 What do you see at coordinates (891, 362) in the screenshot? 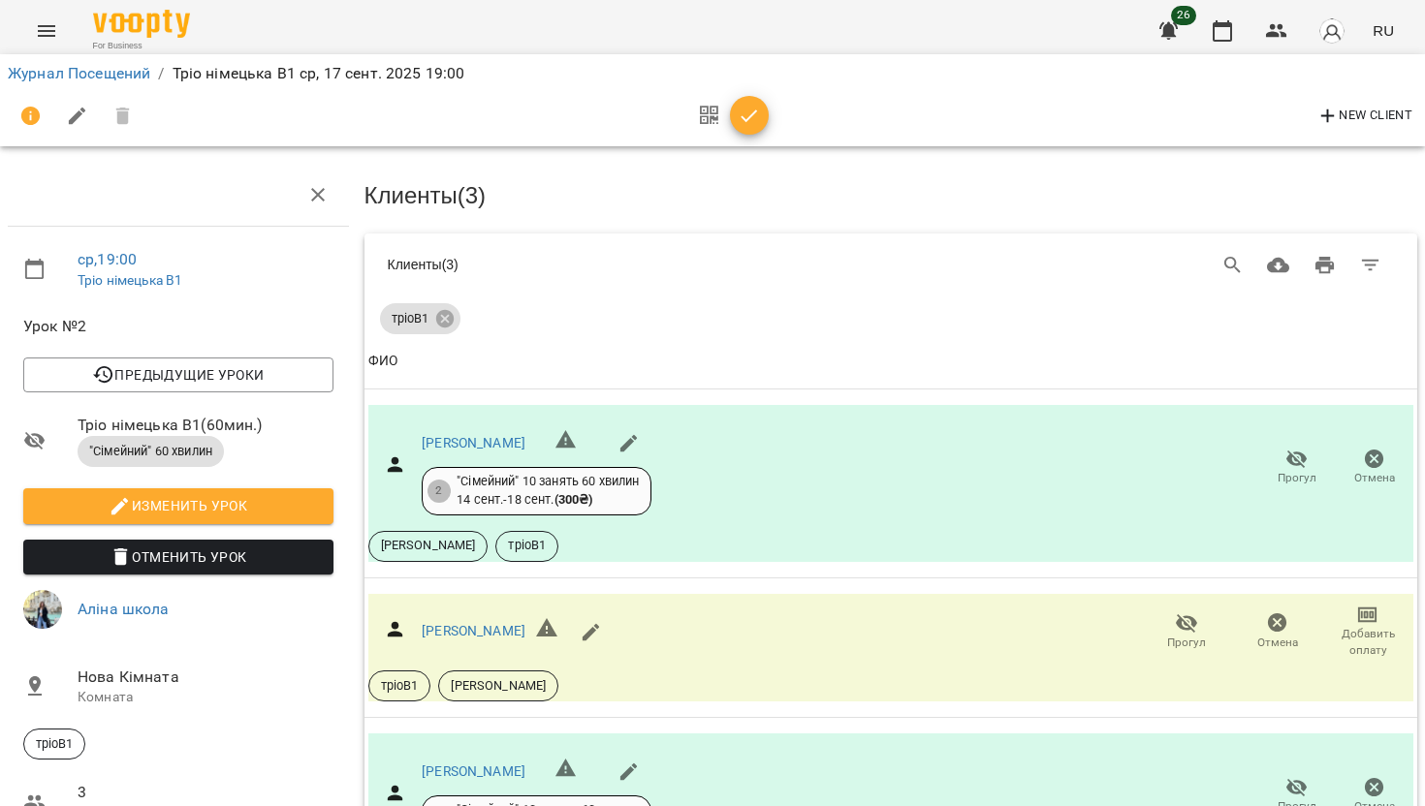
I see `span: ФИО` at bounding box center [891, 362].